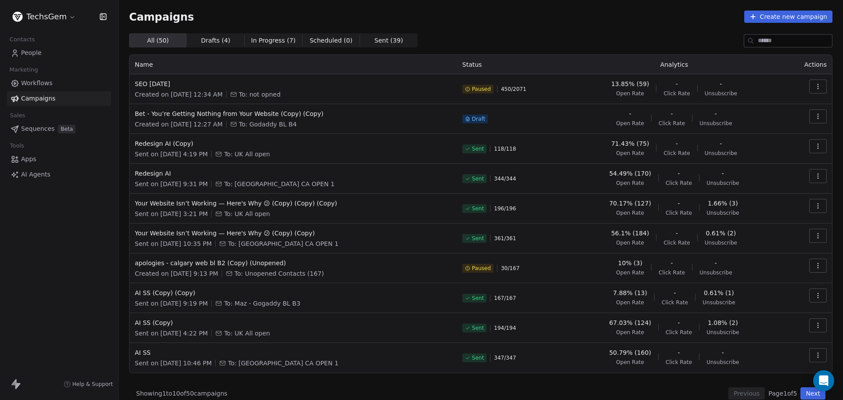 This screenshot has height=400, width=843. I want to click on img: Untitled%20design.png, so click(18, 17).